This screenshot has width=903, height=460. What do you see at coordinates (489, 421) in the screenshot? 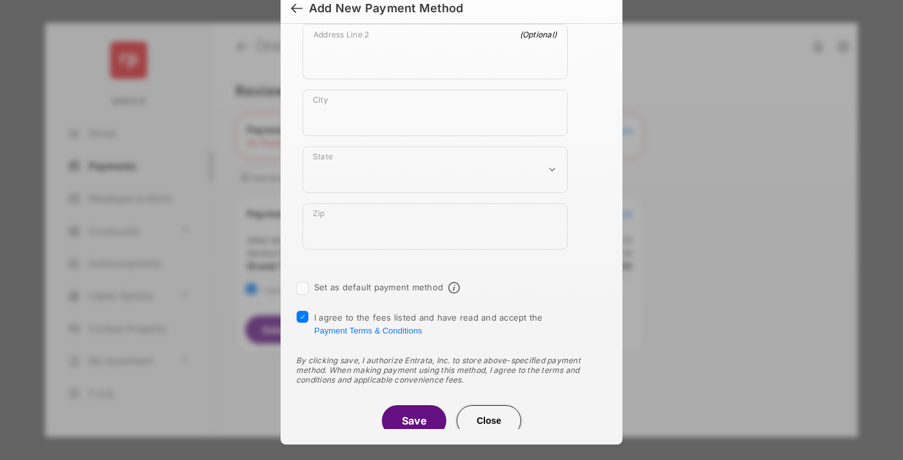
I see `button: Close` at bounding box center [489, 421].